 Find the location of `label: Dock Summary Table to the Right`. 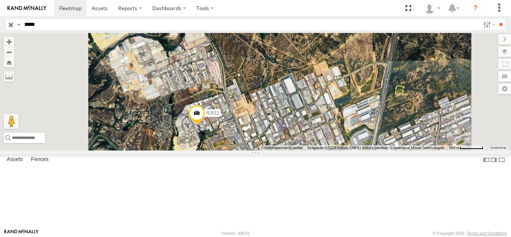

label: Dock Summary Table to the Right is located at coordinates (494, 159).